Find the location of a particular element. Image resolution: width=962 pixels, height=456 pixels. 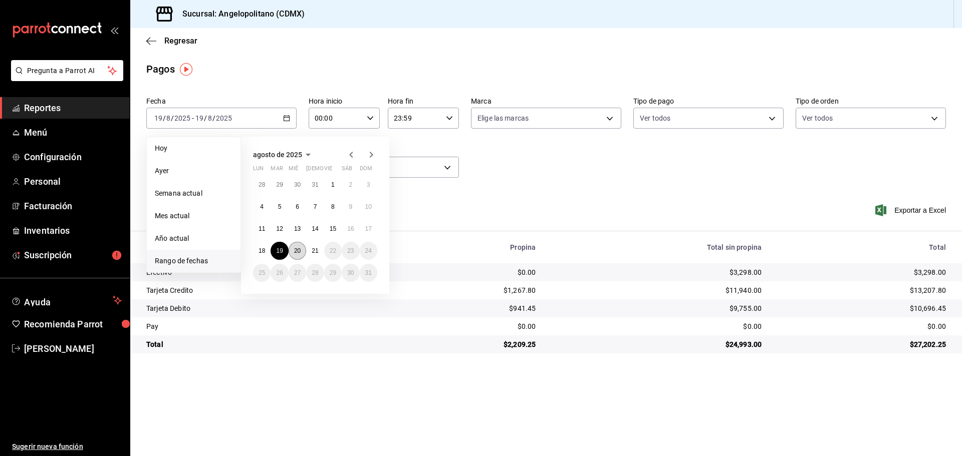

abbr: 4 de agosto de 2025 is located at coordinates (262, 207).